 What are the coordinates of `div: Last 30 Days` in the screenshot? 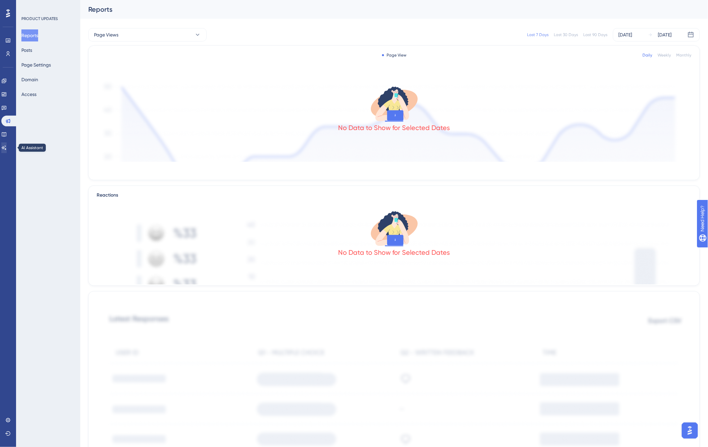 It's located at (566, 35).